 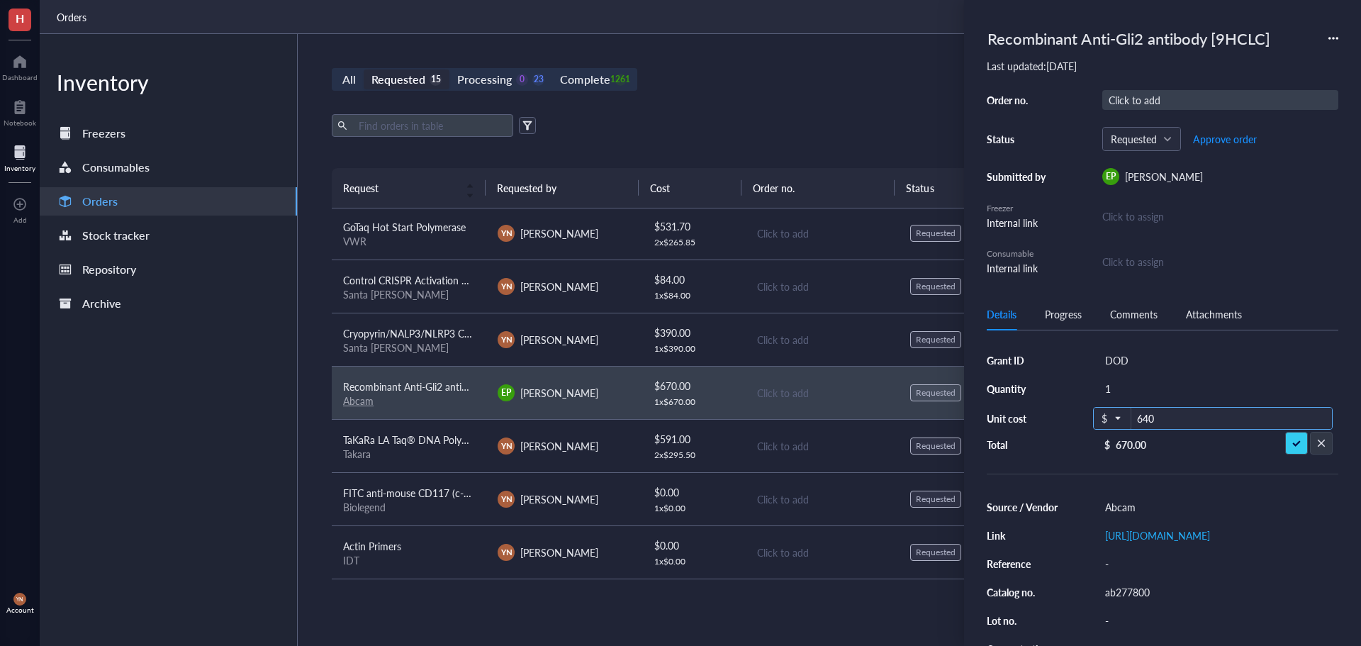 What do you see at coordinates (694, 242) in the screenshot?
I see `div: 2 x $ 265.85` at bounding box center [694, 242].